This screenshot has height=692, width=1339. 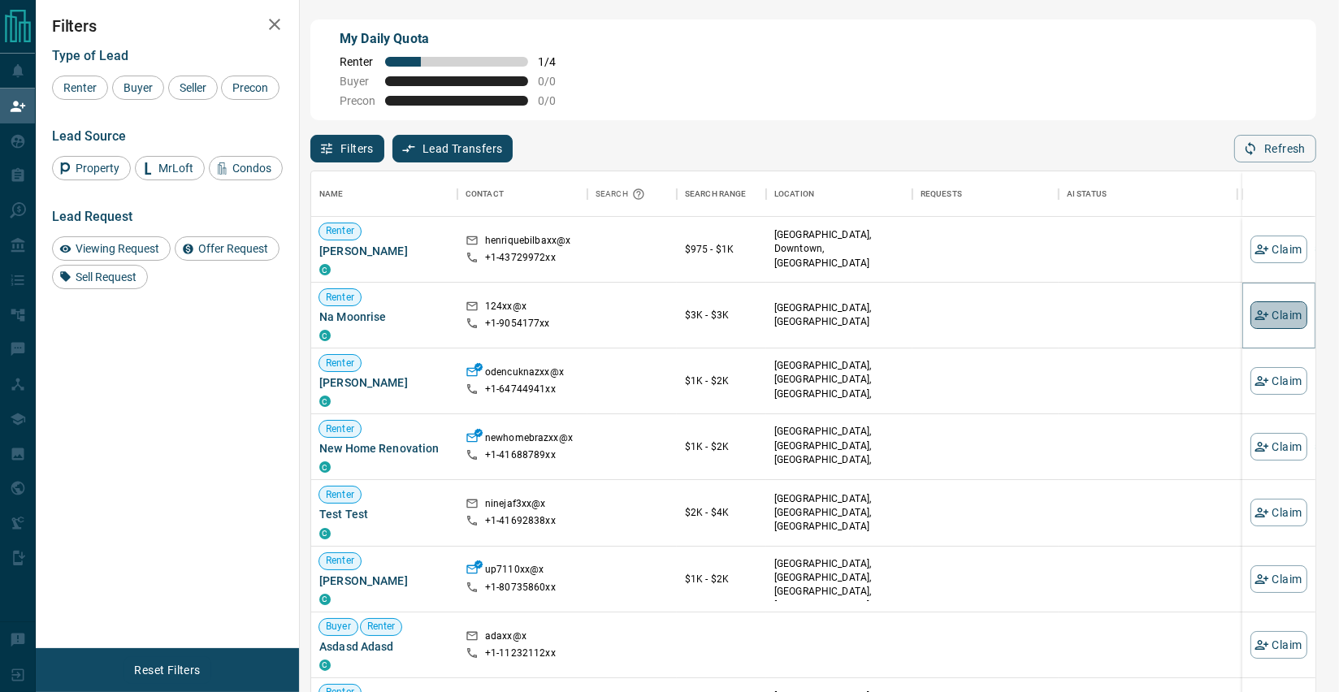 I want to click on p: +1- 41688789xx, so click(x=520, y=455).